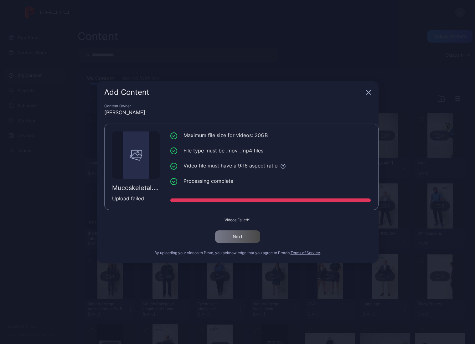 This screenshot has height=344, width=475. I want to click on li: Video file must have a 9:16 aspect ratio, so click(271, 166).